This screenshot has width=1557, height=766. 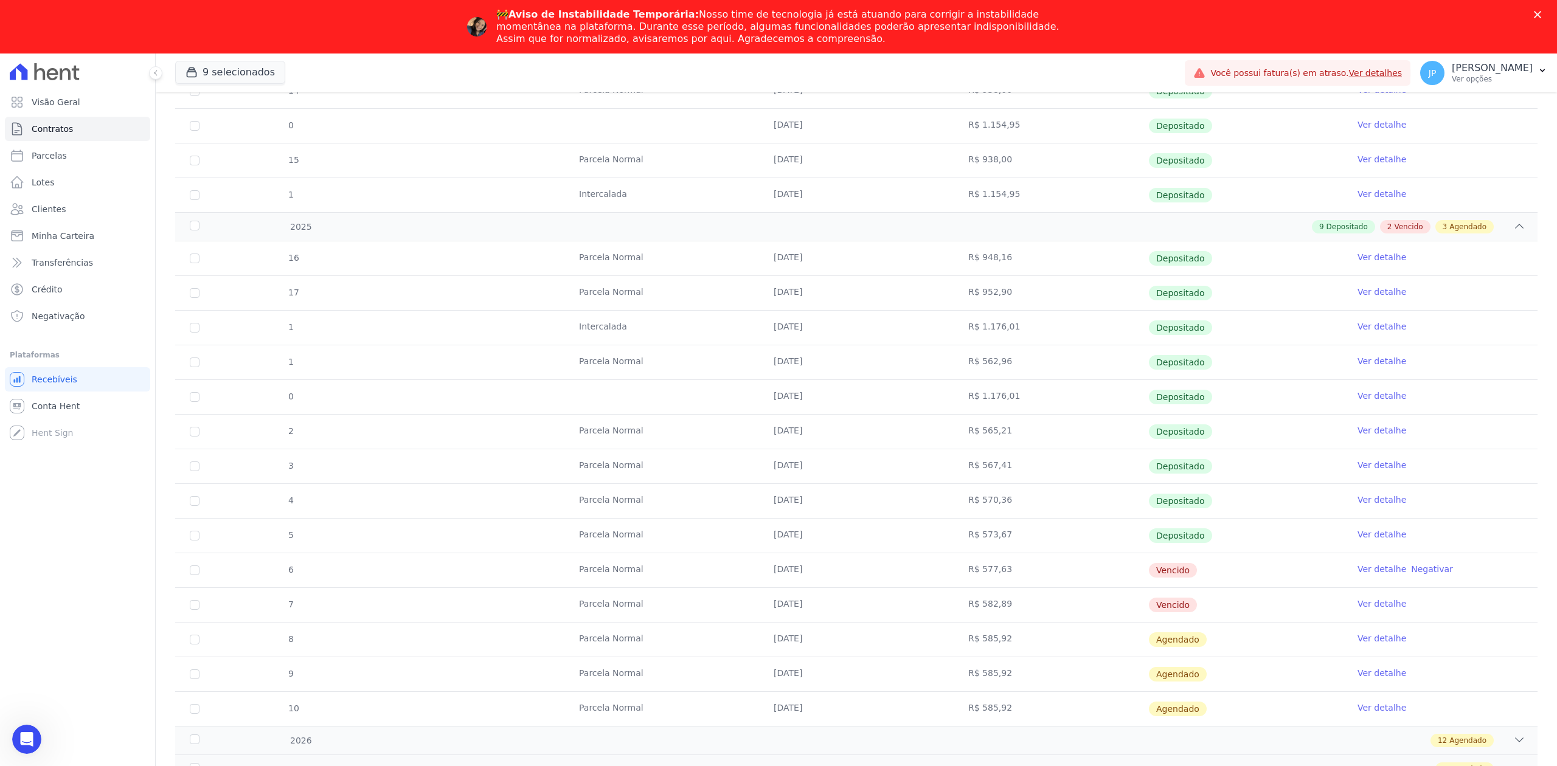 What do you see at coordinates (49, 209) in the screenshot?
I see `span: Clientes` at bounding box center [49, 209].